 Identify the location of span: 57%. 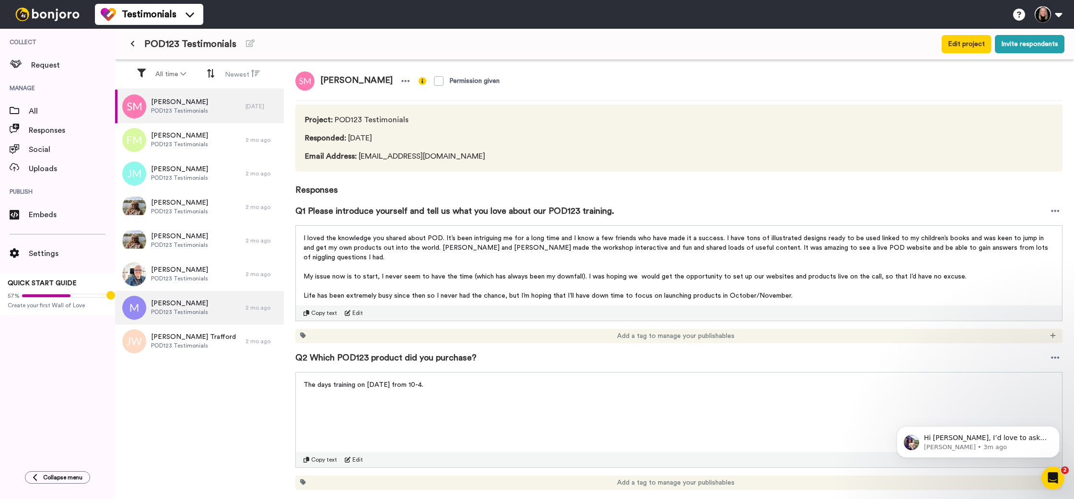
(13, 296).